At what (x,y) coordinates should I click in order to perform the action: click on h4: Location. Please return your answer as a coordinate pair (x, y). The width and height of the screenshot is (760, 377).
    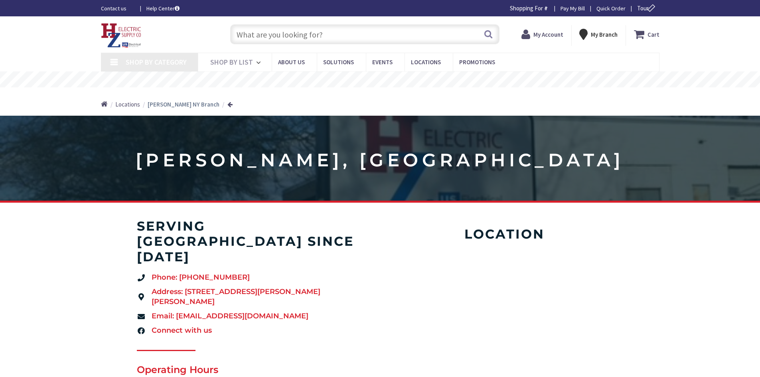
    Looking at the image, I should click on (505, 234).